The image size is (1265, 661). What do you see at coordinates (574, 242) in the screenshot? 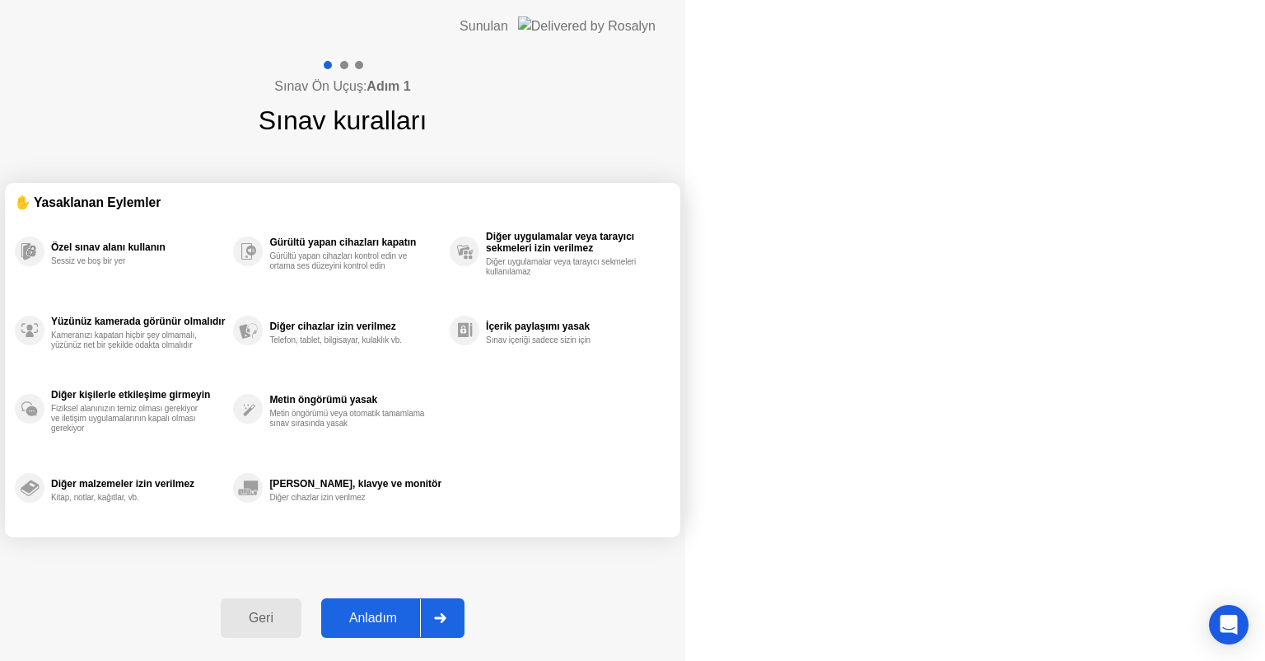
I see `div: Diğer uygulamalar veya tarayıcı sekmeleri izin verilmez` at bounding box center [574, 242].